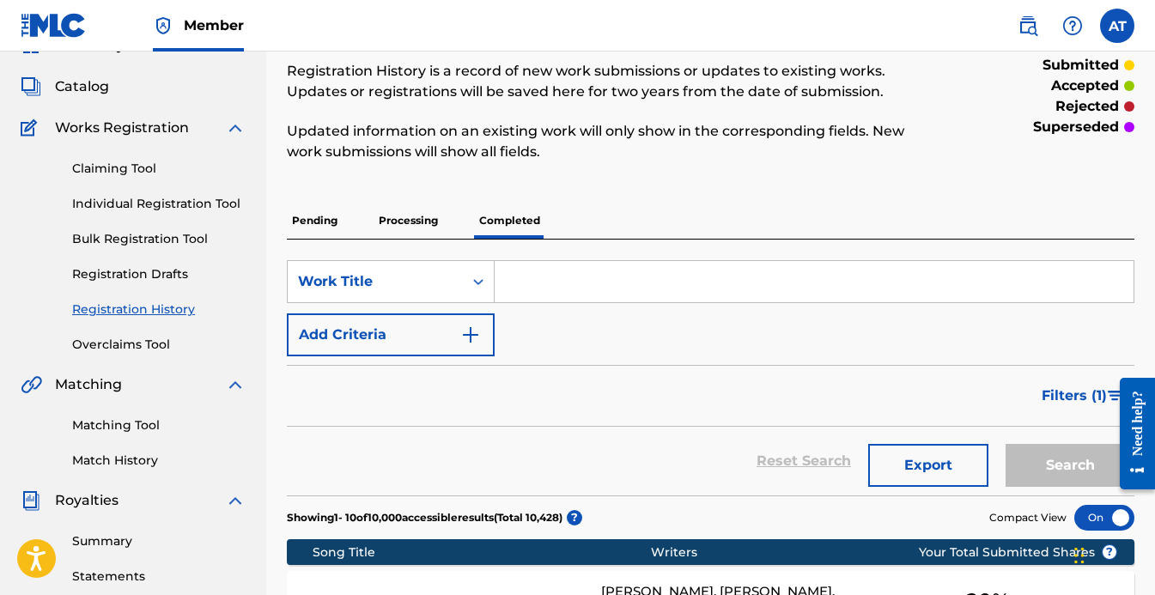 The image size is (1155, 595). What do you see at coordinates (159, 460) in the screenshot?
I see `a: Match History` at bounding box center [159, 460].